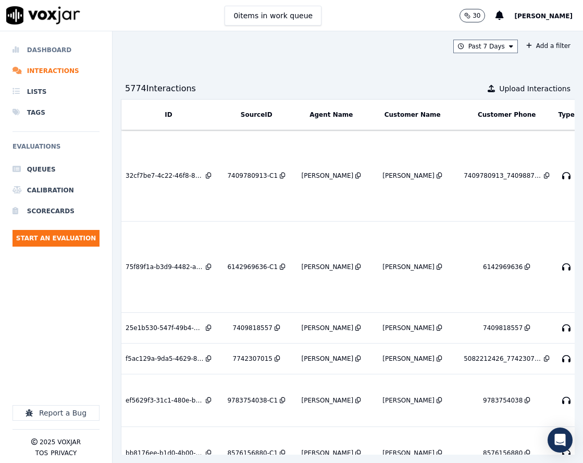 The image size is (583, 463). What do you see at coordinates (566, 115) in the screenshot?
I see `button: Type` at bounding box center [566, 115].